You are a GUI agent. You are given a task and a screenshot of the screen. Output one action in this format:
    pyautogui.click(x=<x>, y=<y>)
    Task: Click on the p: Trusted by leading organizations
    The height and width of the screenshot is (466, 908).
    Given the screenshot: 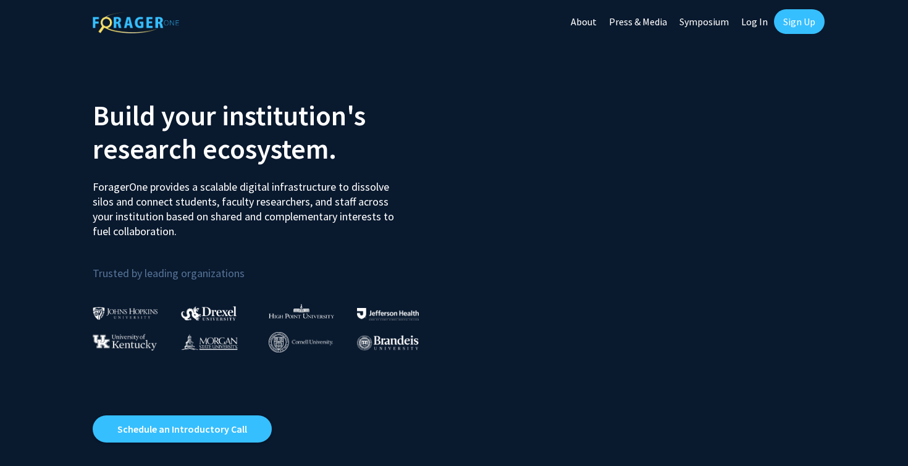 What is the action you would take?
    pyautogui.click(x=269, y=266)
    